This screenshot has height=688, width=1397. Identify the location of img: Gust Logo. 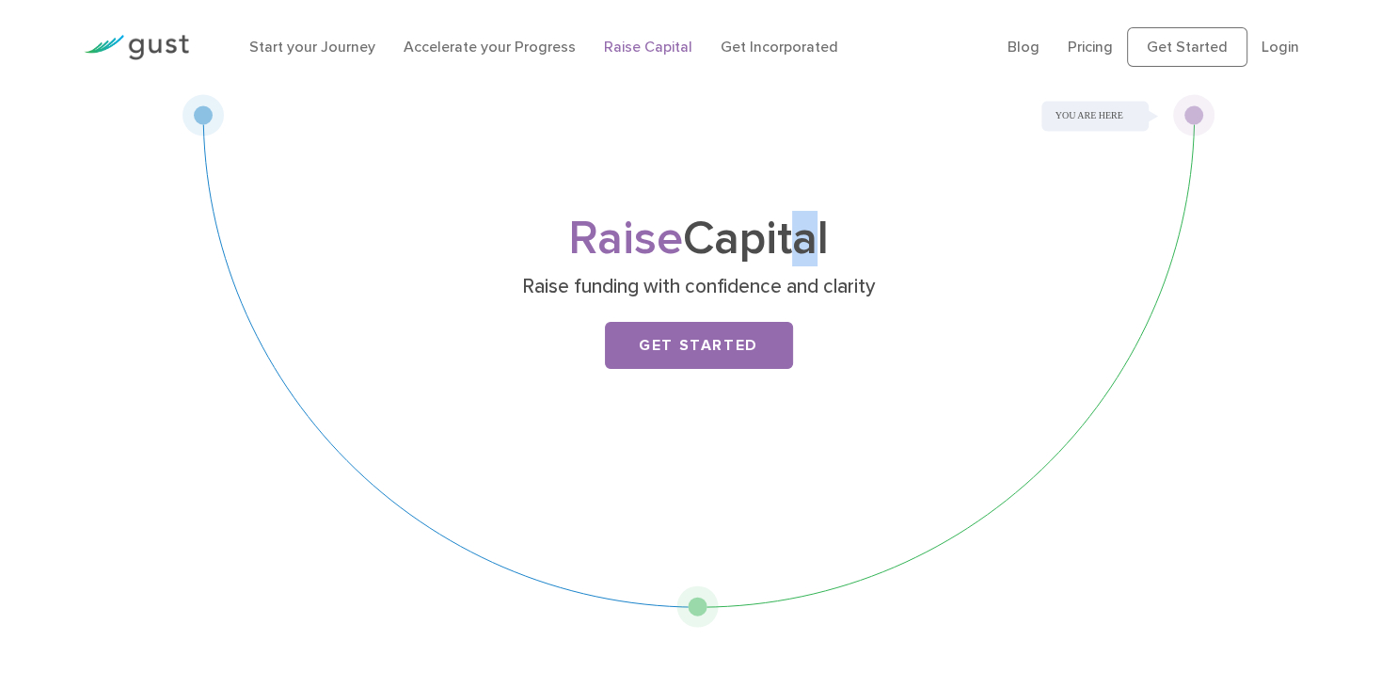
(136, 47).